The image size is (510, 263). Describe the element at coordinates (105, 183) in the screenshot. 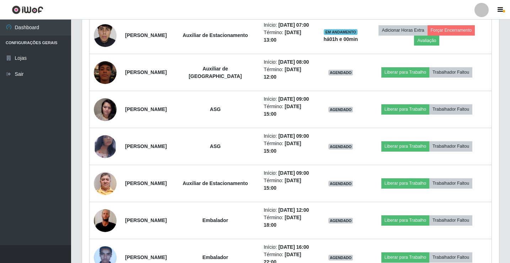

I see `img: 1687914027317.jpeg` at that location.